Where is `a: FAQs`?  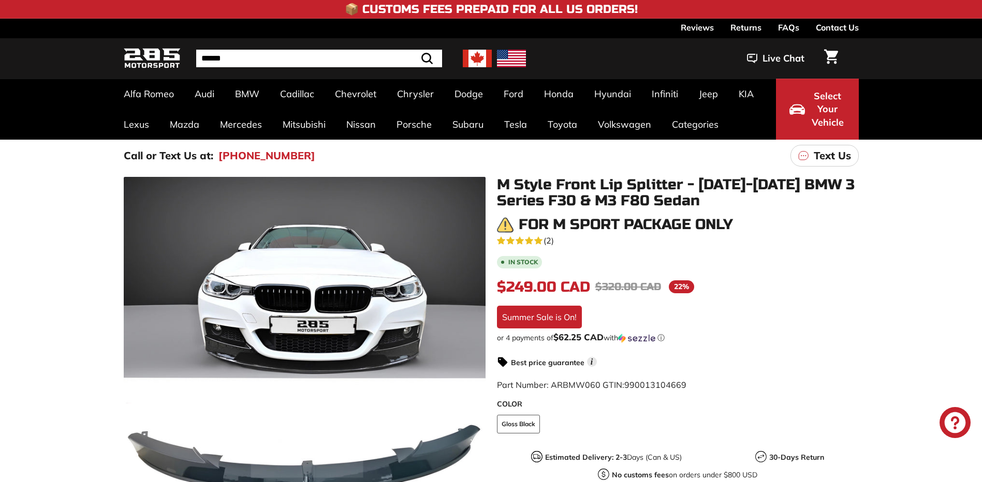 a: FAQs is located at coordinates (788, 27).